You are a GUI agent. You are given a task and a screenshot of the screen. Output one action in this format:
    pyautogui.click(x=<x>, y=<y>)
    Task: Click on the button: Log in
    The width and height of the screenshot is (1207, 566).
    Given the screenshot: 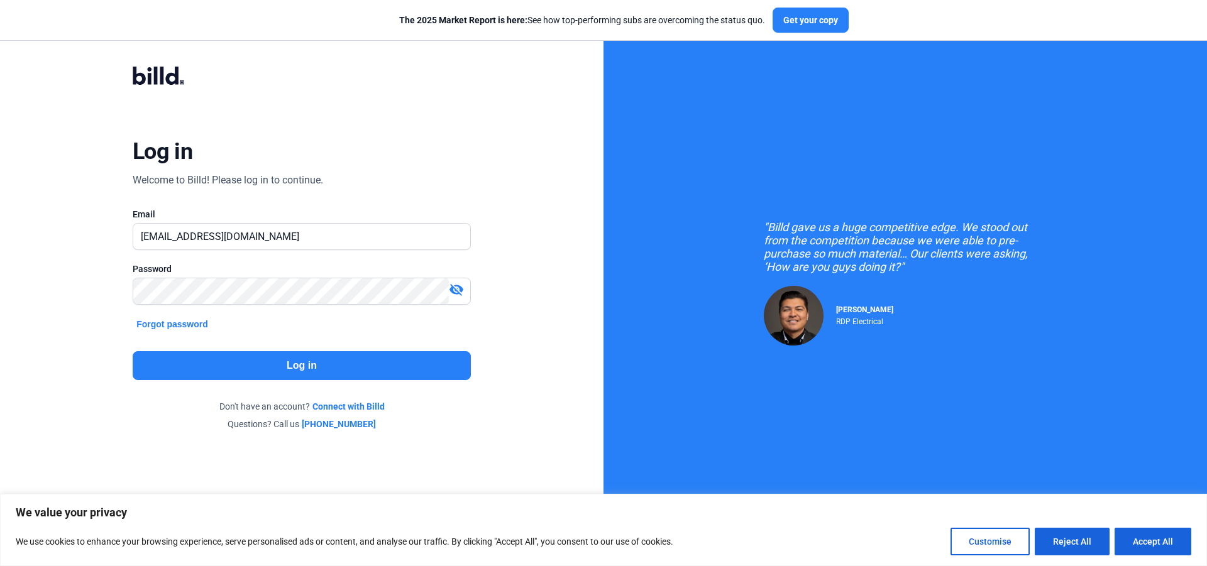 What is the action you would take?
    pyautogui.click(x=302, y=366)
    